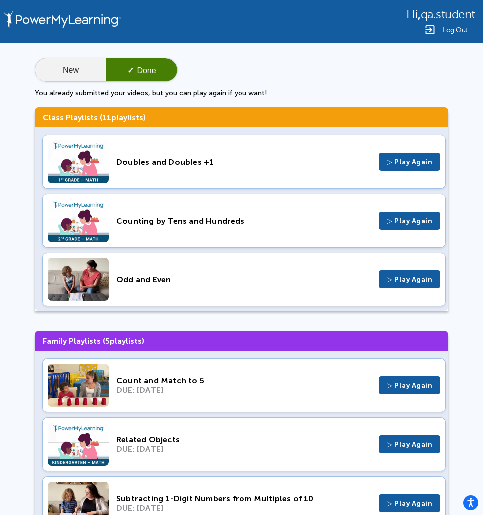 The height and width of the screenshot is (515, 483). What do you see at coordinates (243, 439) in the screenshot?
I see `div: Related Objects` at bounding box center [243, 439].